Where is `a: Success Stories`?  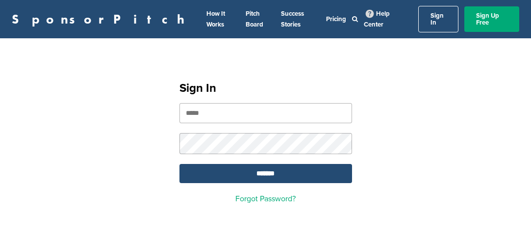
a: Success Stories is located at coordinates (292, 19).